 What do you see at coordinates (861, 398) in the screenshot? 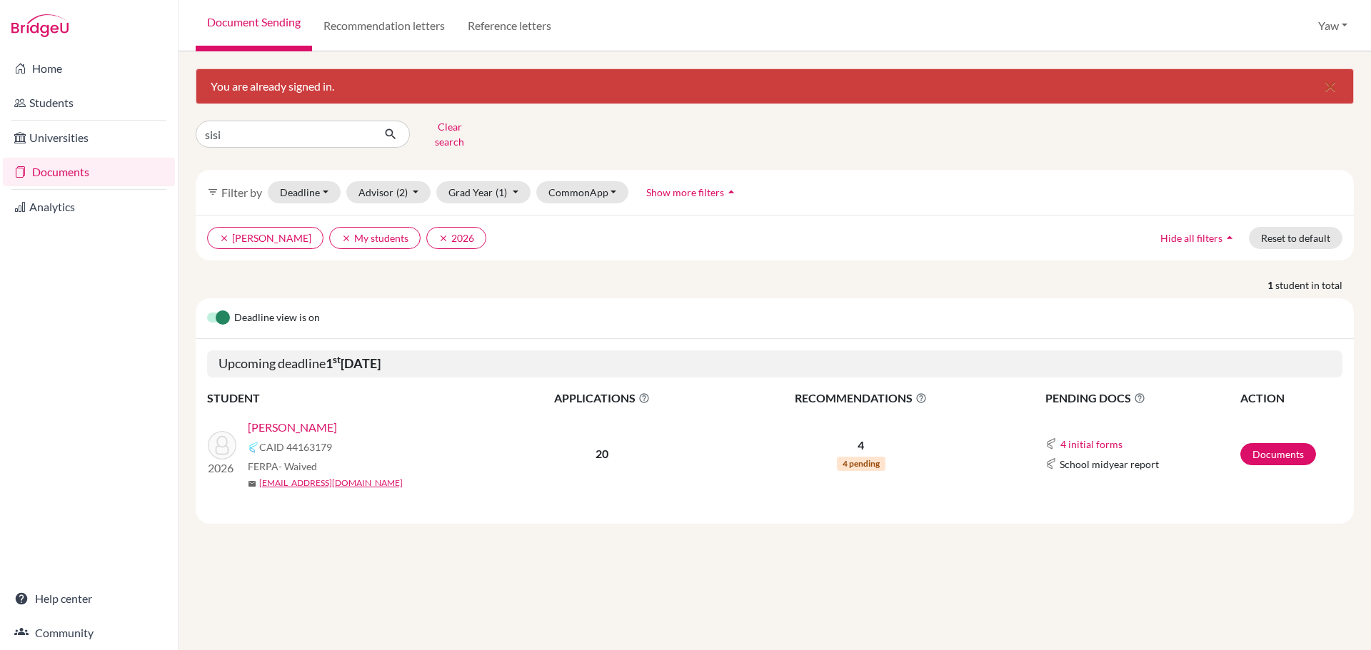
I see `span: RECOMMENDATIONS` at bounding box center [861, 398].